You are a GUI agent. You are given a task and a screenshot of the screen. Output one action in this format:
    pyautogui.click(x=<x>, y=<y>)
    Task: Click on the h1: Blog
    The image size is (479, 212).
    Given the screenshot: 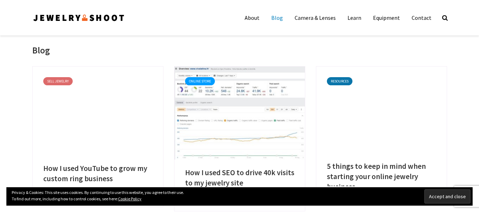 What is the action you would take?
    pyautogui.click(x=41, y=50)
    